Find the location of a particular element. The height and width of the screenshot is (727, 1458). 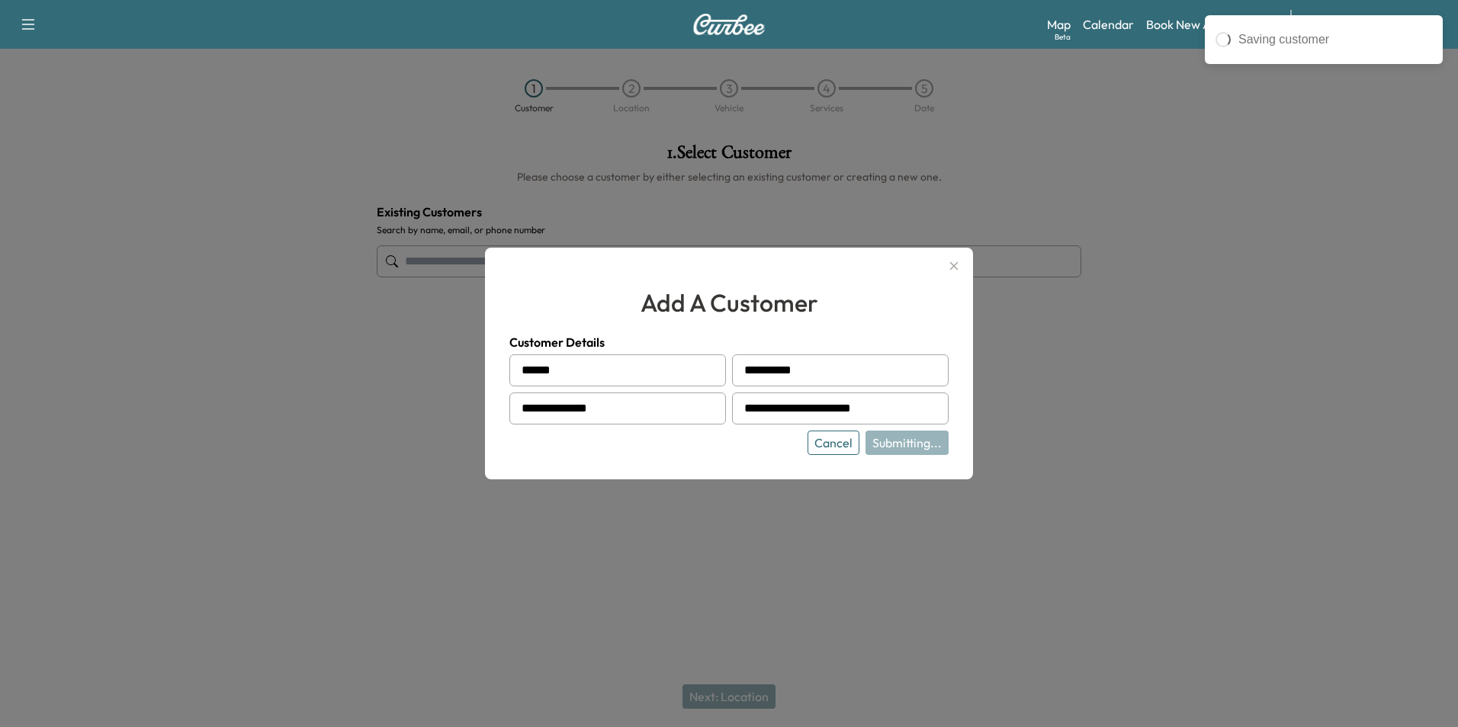

h2: add a customer is located at coordinates (729, 303).